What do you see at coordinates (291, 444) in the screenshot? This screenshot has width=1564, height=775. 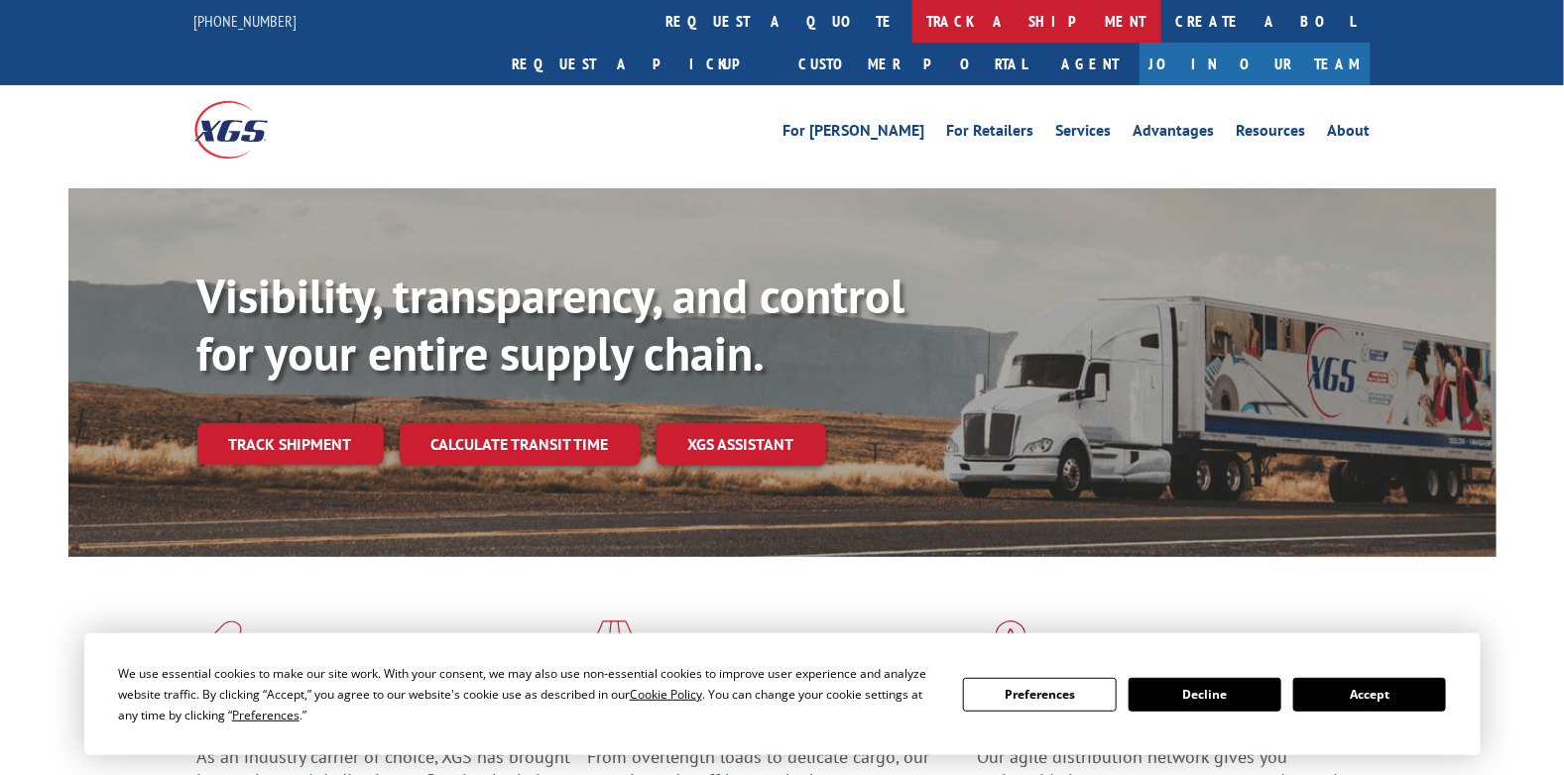 I see `a: Track shipment` at bounding box center [291, 444].